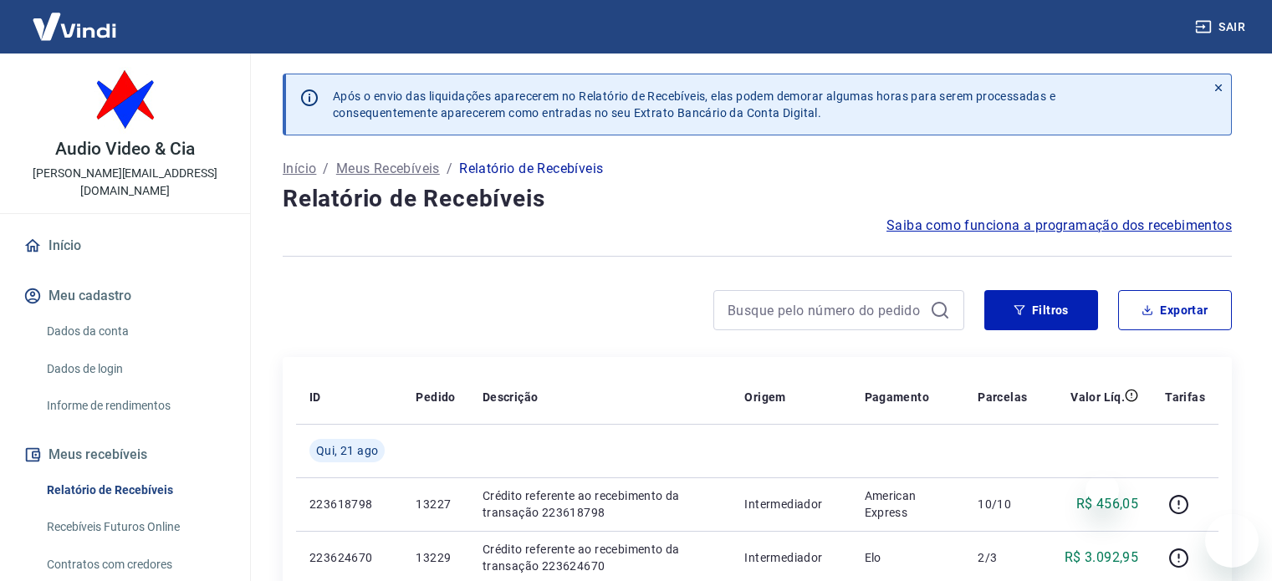 This screenshot has width=1272, height=581. I want to click on p: Início, so click(299, 169).